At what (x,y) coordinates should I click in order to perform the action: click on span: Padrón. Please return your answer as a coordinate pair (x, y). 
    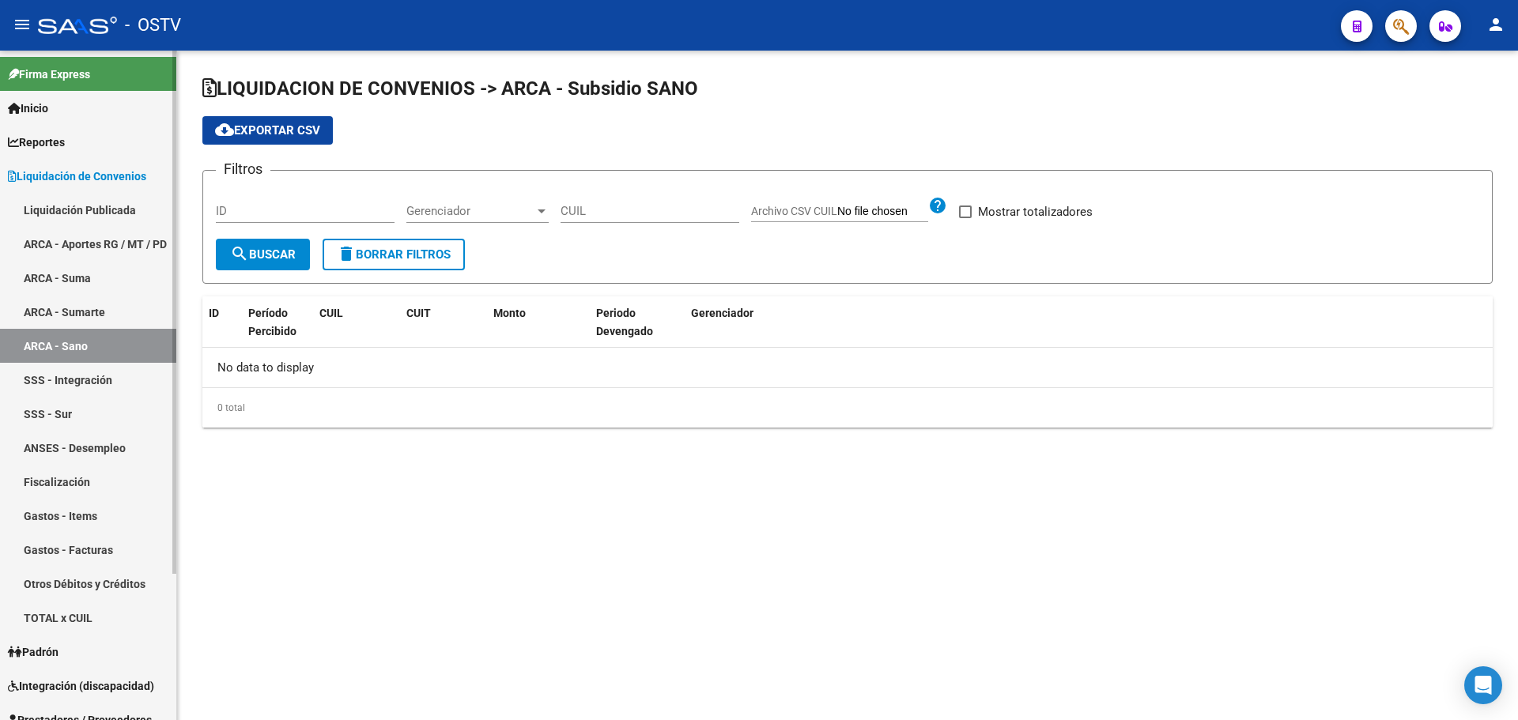
    Looking at the image, I should click on (33, 652).